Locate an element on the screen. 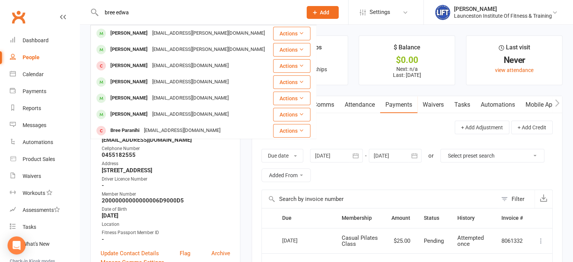 The image size is (573, 262). div: $0.00 is located at coordinates (407, 60).